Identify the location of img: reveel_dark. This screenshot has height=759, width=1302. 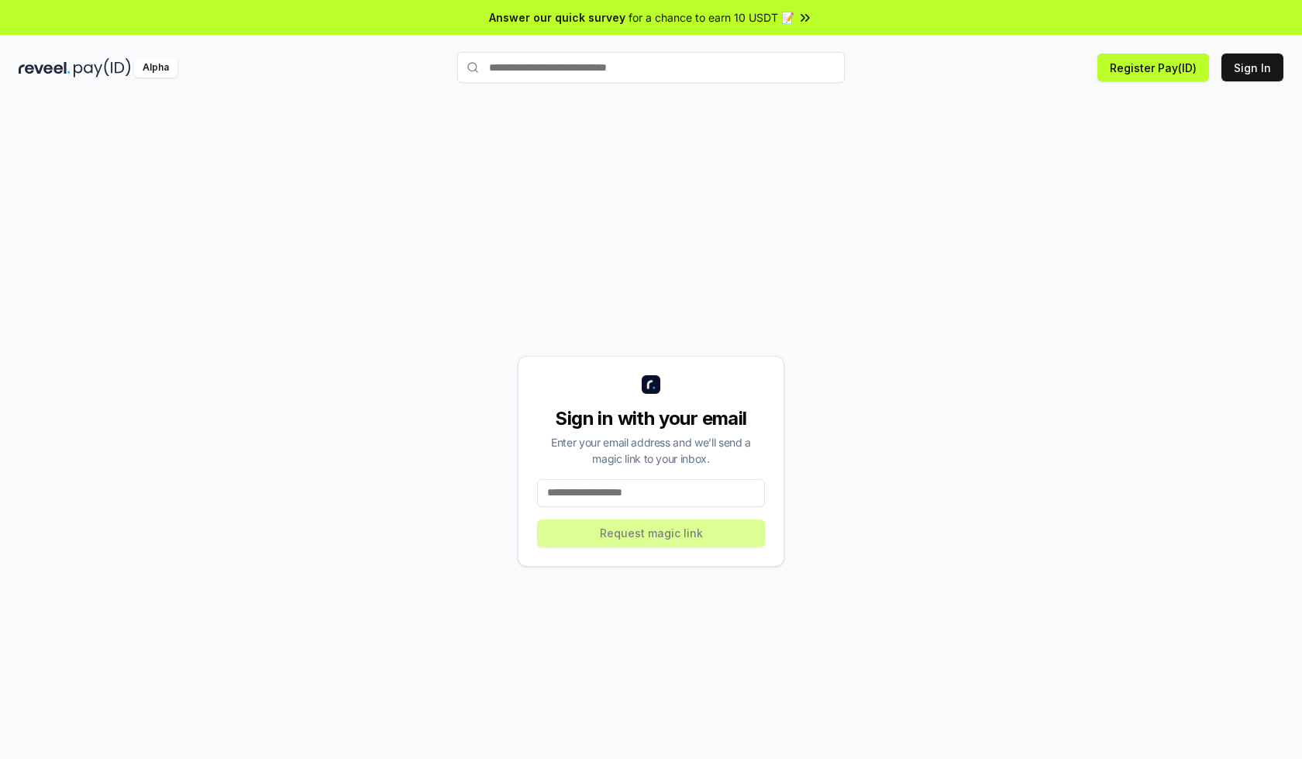
(44, 67).